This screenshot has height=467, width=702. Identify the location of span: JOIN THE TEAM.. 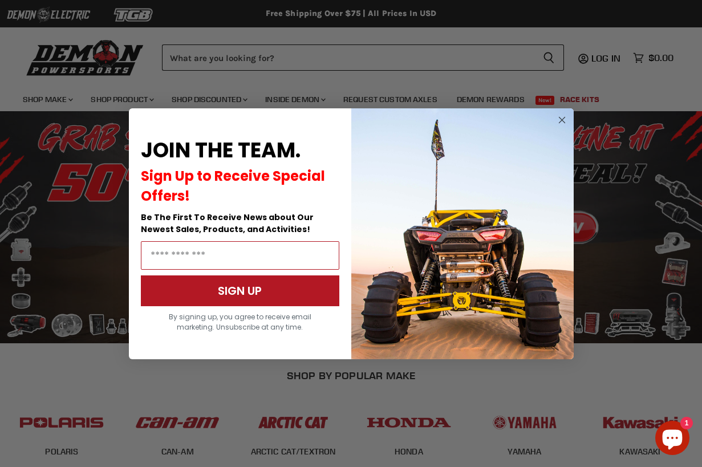
(221, 150).